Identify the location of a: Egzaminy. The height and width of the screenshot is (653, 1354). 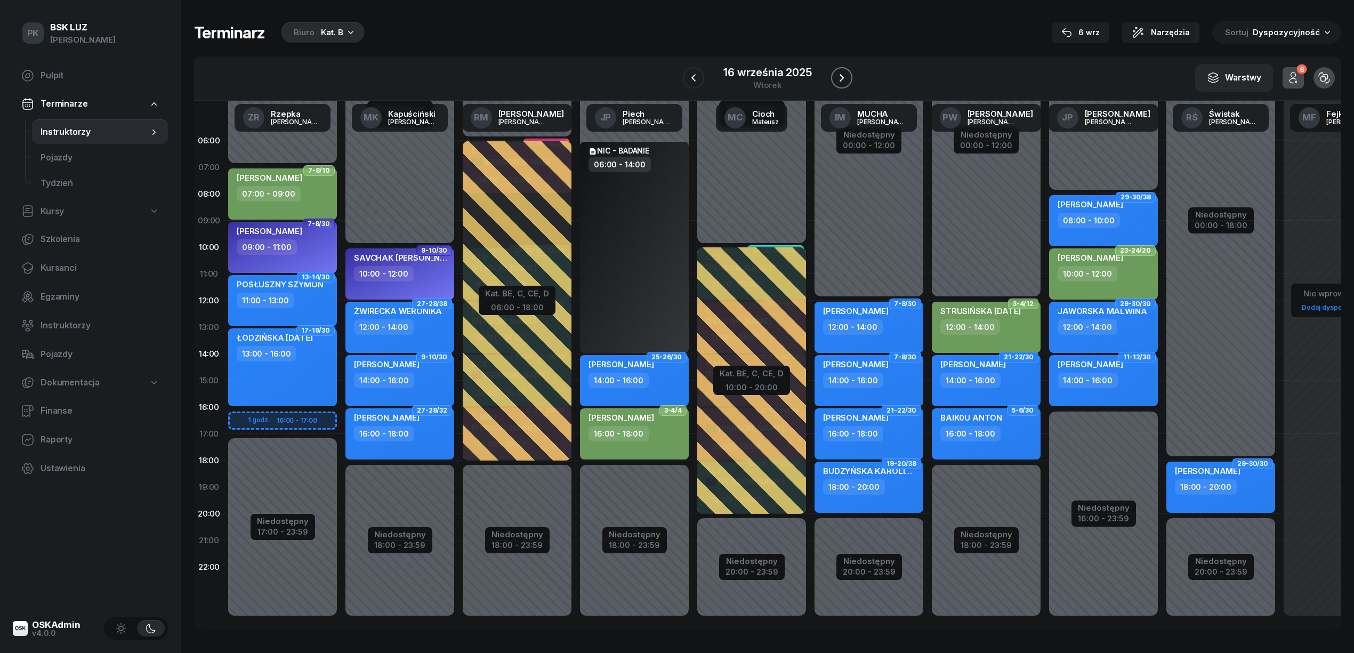
(90, 297).